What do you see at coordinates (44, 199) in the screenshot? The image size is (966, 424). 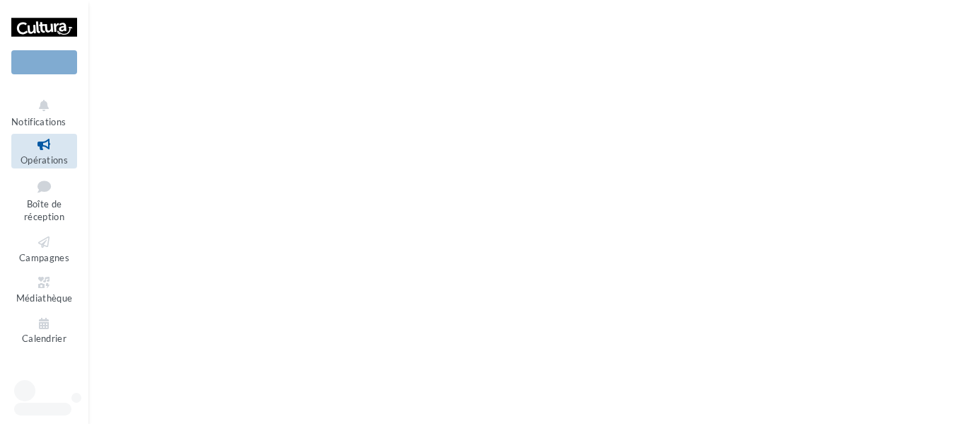 I see `a: Boîte de réception` at bounding box center [44, 199].